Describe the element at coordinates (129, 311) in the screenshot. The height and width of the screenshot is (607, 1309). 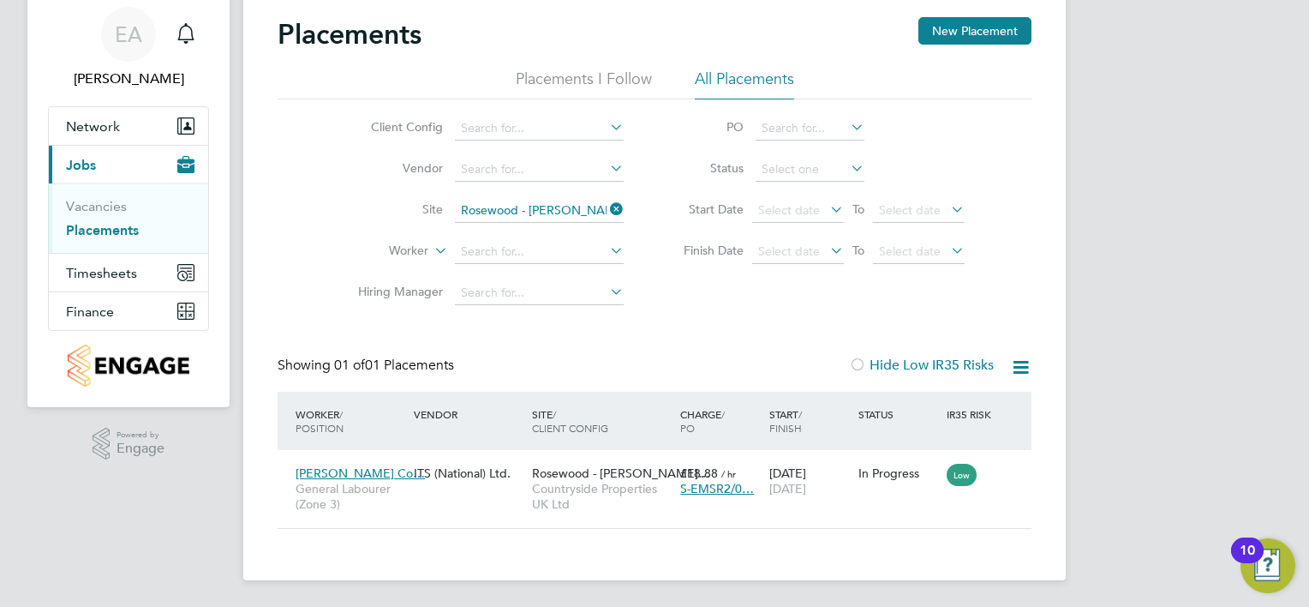
I see `button: Finance` at that location.